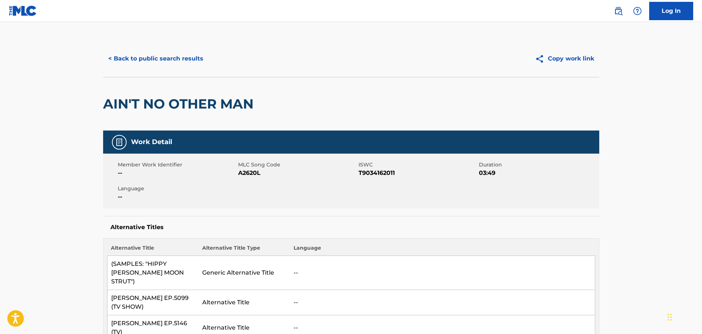  I want to click on h2: AIN'T NO OTHER MAN, so click(180, 104).